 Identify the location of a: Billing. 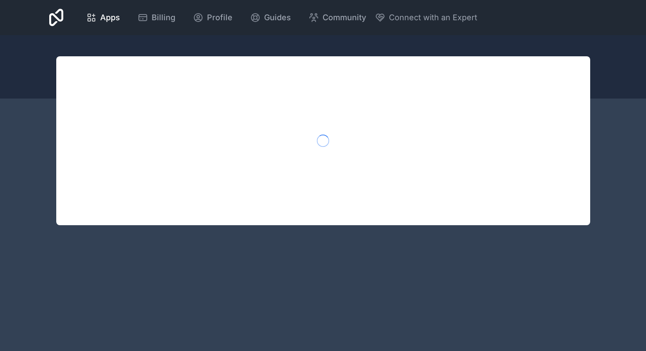
(156, 18).